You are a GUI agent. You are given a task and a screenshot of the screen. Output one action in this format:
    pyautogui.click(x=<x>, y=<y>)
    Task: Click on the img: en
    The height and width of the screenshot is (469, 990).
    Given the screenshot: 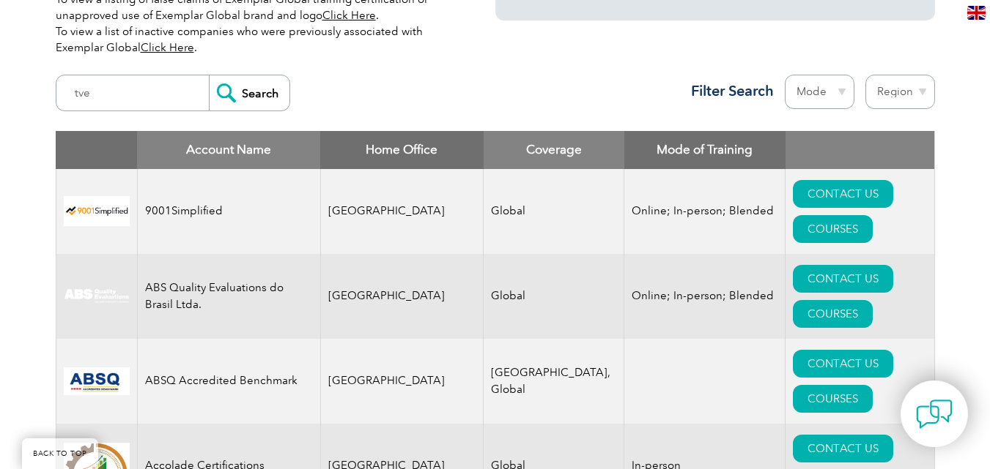 What is the action you would take?
    pyautogui.click(x=976, y=12)
    